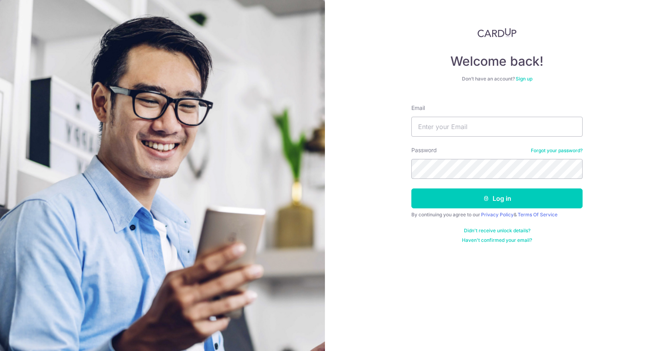 This screenshot has width=669, height=351. I want to click on img: CardUp Logo, so click(497, 33).